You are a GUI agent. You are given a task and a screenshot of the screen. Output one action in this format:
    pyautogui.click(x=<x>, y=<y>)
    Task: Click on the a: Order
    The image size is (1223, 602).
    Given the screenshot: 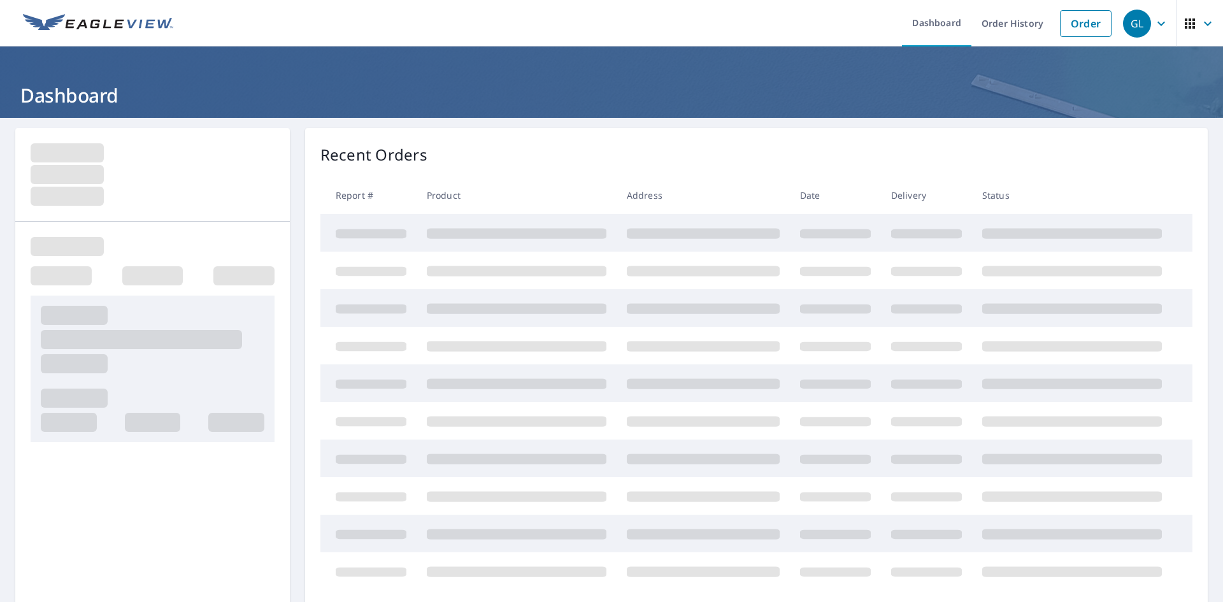 What is the action you would take?
    pyautogui.click(x=1085, y=24)
    